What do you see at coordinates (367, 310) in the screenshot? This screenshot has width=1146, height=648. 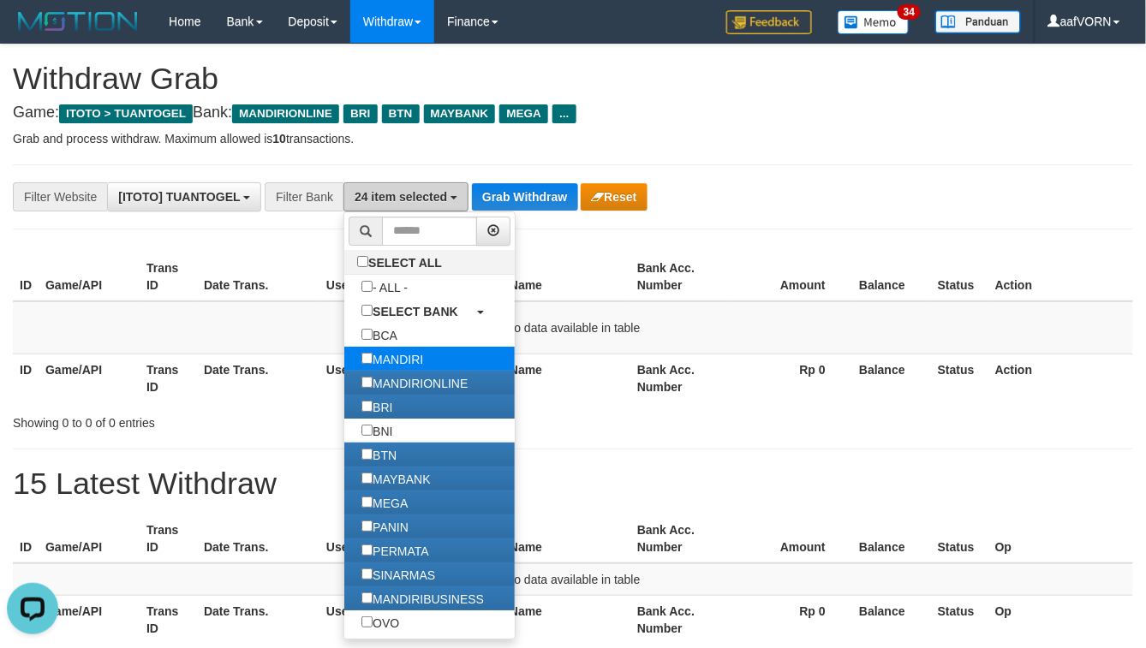 I see `input: SELECT BANK` at bounding box center [367, 310].